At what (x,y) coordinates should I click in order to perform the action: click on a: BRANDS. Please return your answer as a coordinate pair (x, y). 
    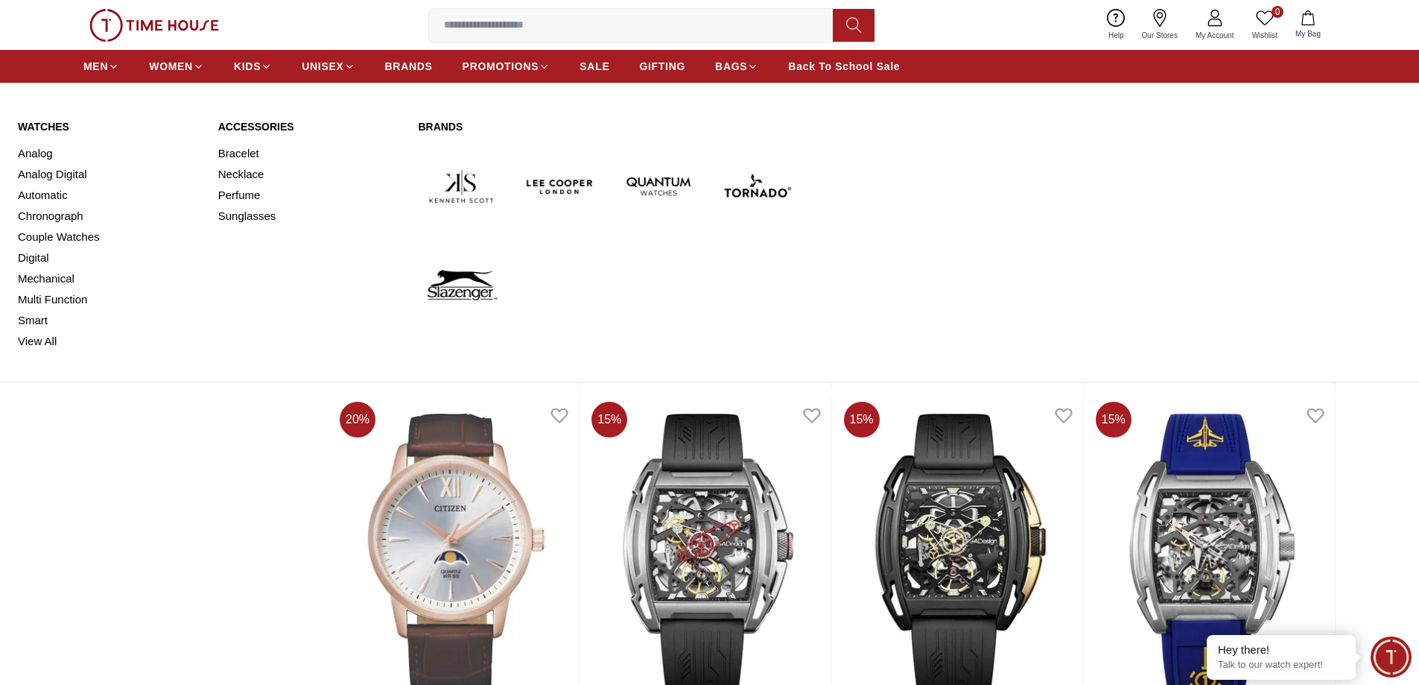
    Looking at the image, I should click on (409, 66).